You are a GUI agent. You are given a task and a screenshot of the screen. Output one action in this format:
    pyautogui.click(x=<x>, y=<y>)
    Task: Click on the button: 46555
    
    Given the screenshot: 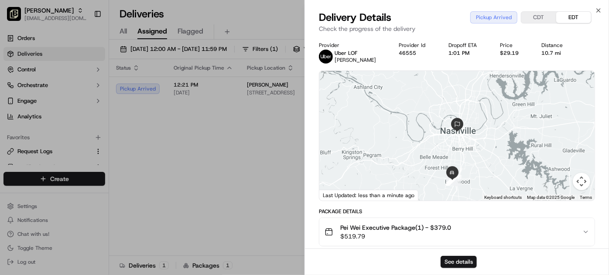 What is the action you would take?
    pyautogui.click(x=408, y=53)
    